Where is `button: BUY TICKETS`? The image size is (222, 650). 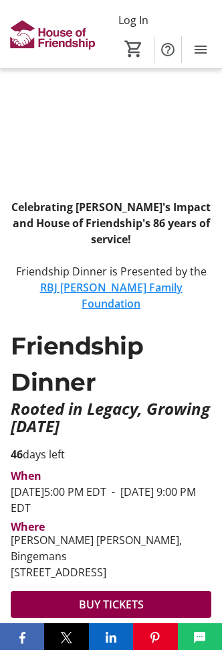 button: BUY TICKETS is located at coordinates (111, 604).